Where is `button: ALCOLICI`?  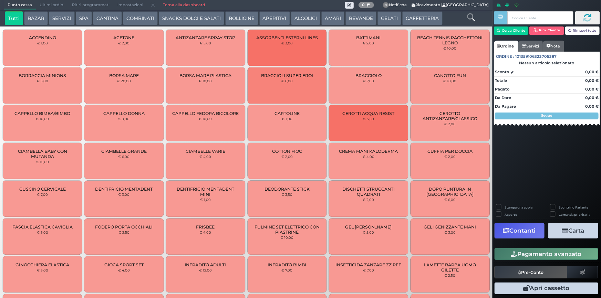
button: ALCOLICI is located at coordinates (305, 18).